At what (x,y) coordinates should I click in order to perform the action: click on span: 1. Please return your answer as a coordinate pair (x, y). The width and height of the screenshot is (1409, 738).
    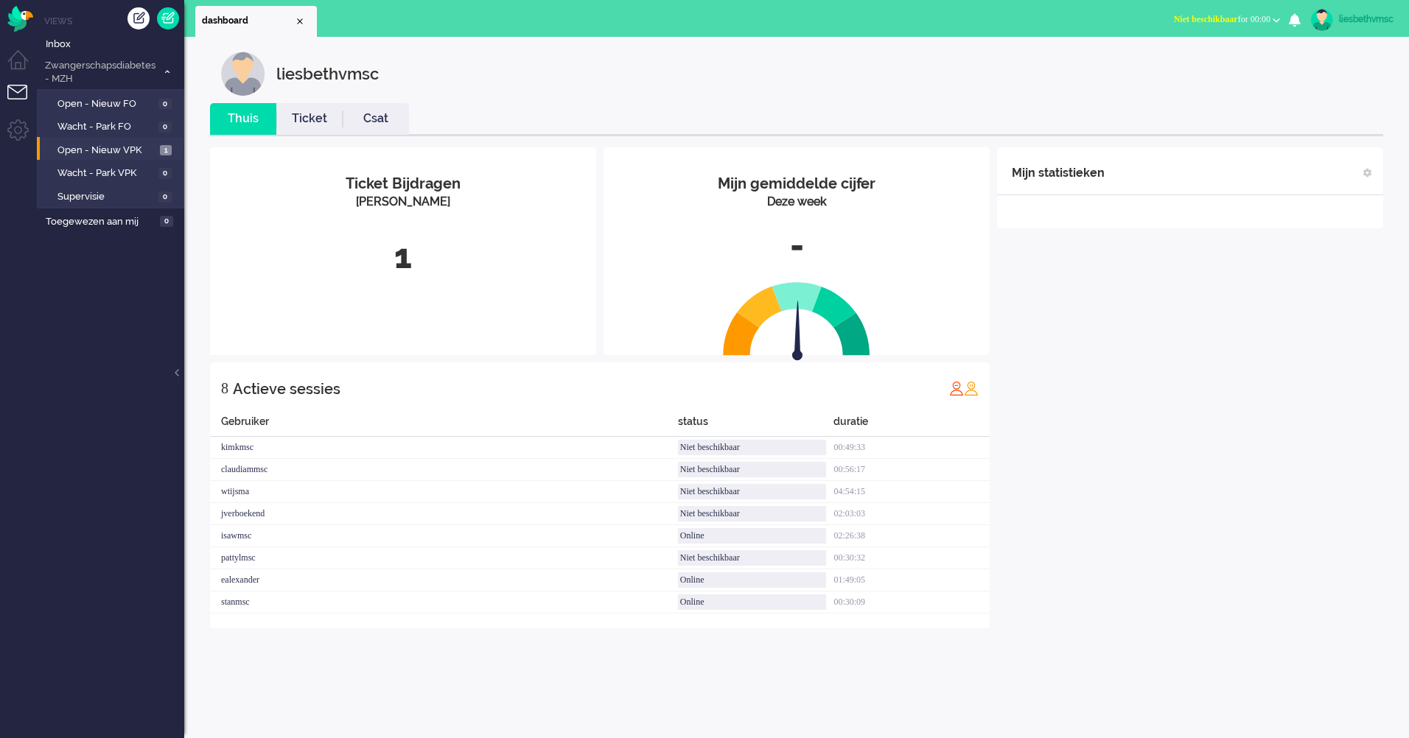
    Looking at the image, I should click on (166, 150).